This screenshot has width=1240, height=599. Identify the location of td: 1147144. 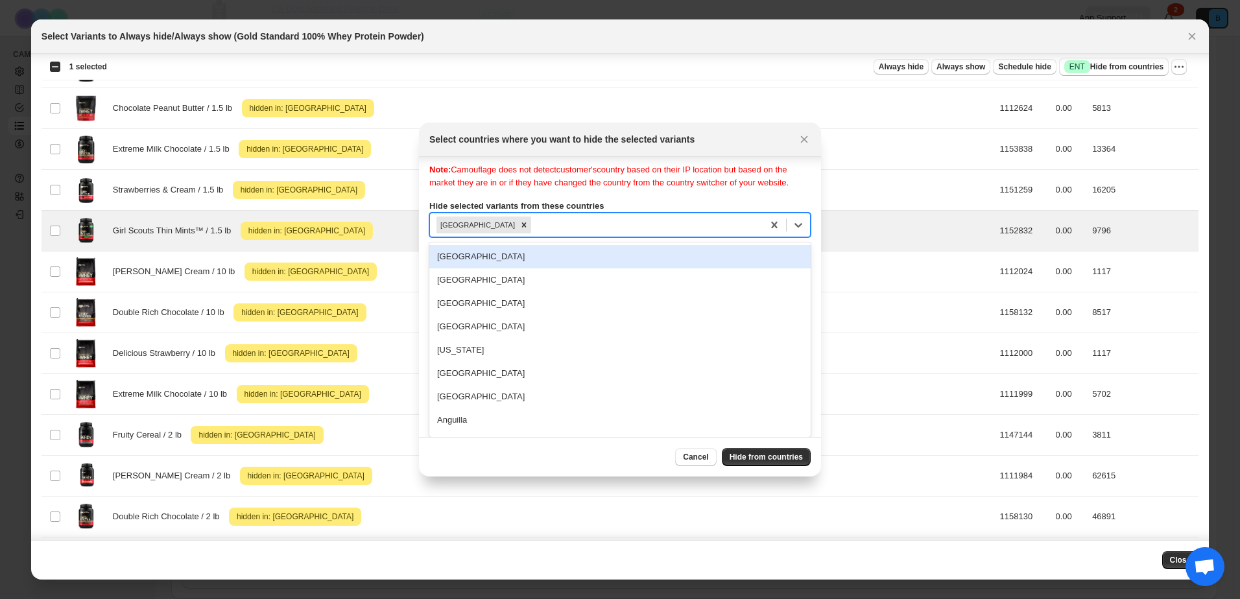
(1024, 435).